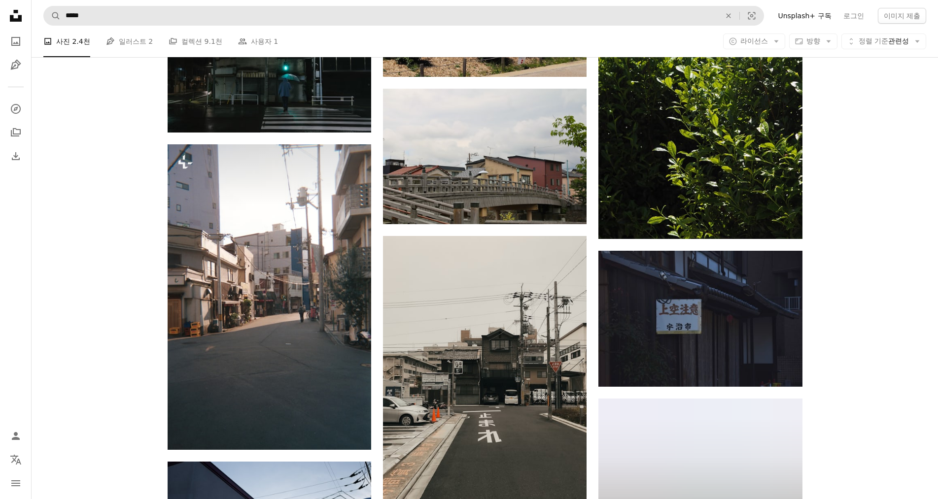 Image resolution: width=938 pixels, height=499 pixels. What do you see at coordinates (884, 41) in the screenshot?
I see `span: 관련성` at bounding box center [884, 41].